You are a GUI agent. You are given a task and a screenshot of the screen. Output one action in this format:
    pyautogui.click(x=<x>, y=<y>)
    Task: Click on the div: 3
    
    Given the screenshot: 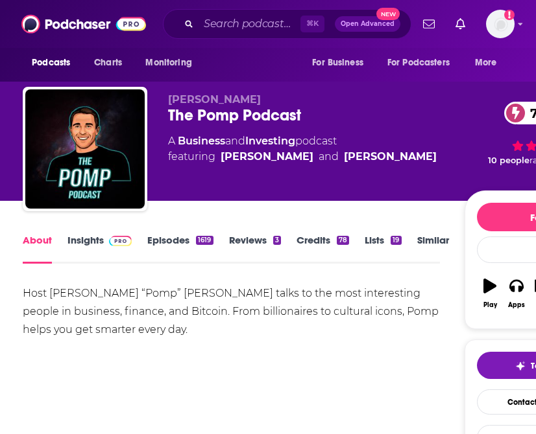 What is the action you would take?
    pyautogui.click(x=277, y=241)
    